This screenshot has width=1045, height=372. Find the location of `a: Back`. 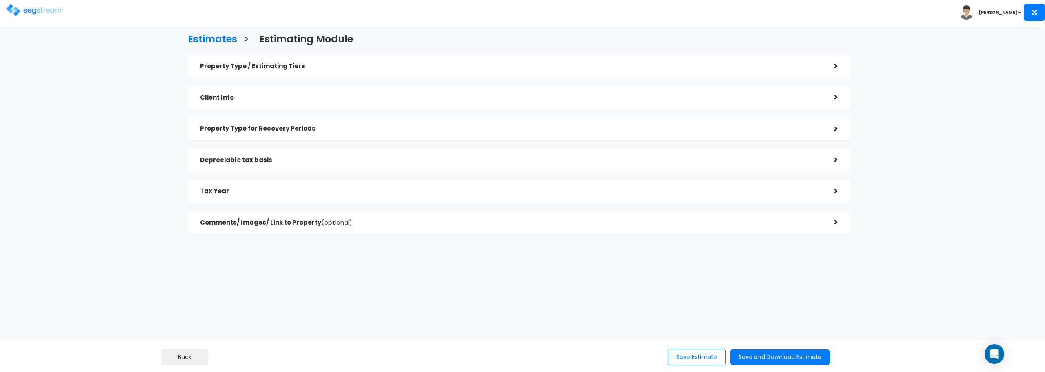

a: Back is located at coordinates (185, 357).